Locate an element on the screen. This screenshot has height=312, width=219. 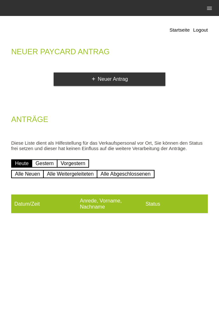
a: Alle Neuen is located at coordinates (27, 174).